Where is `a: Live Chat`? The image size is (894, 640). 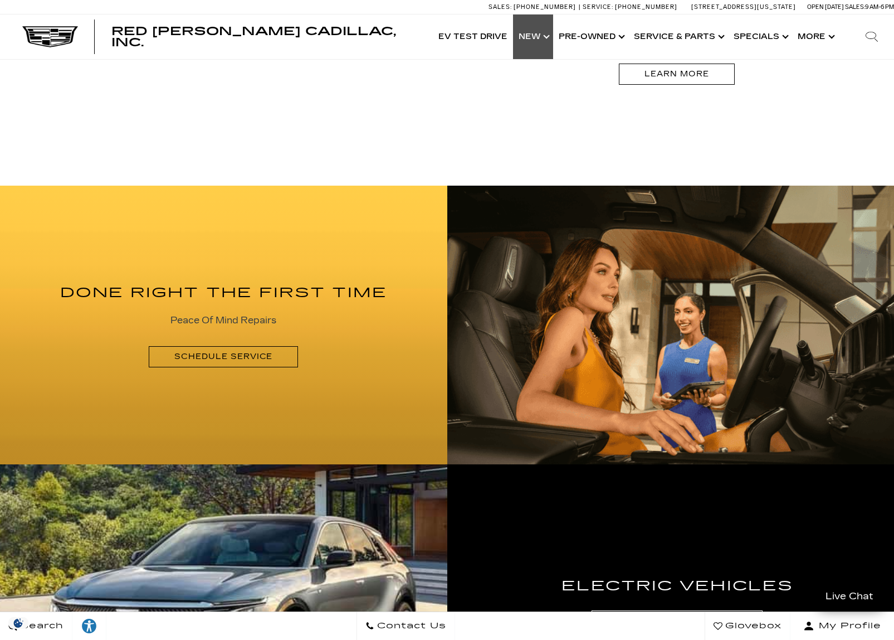 a: Live Chat is located at coordinates (850, 596).